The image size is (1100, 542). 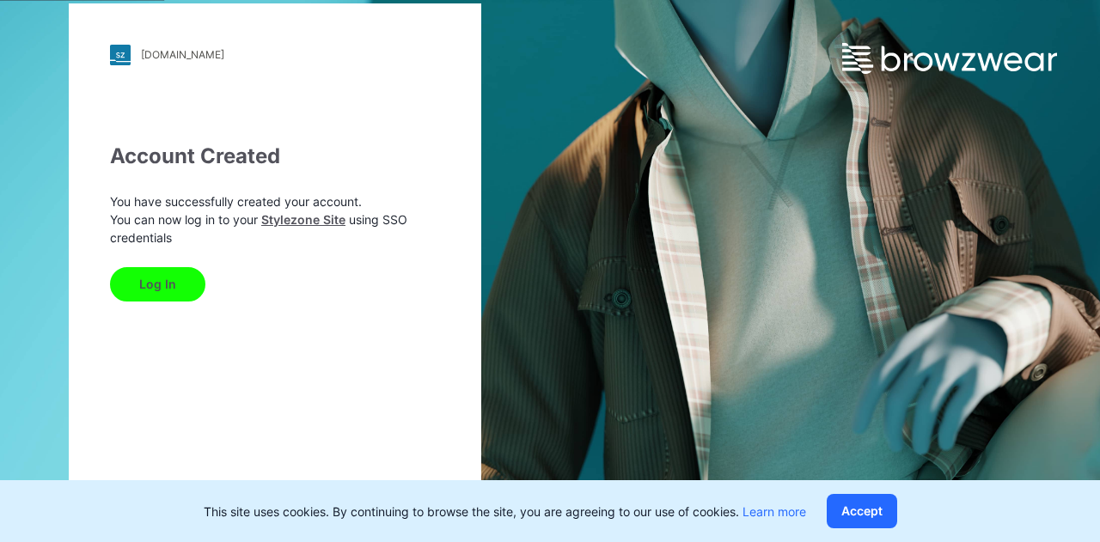 What do you see at coordinates (950, 58) in the screenshot?
I see `img: browzwear-logo.e42bd6dac1945053ebaf764b6aa21510.svg` at bounding box center [950, 58].